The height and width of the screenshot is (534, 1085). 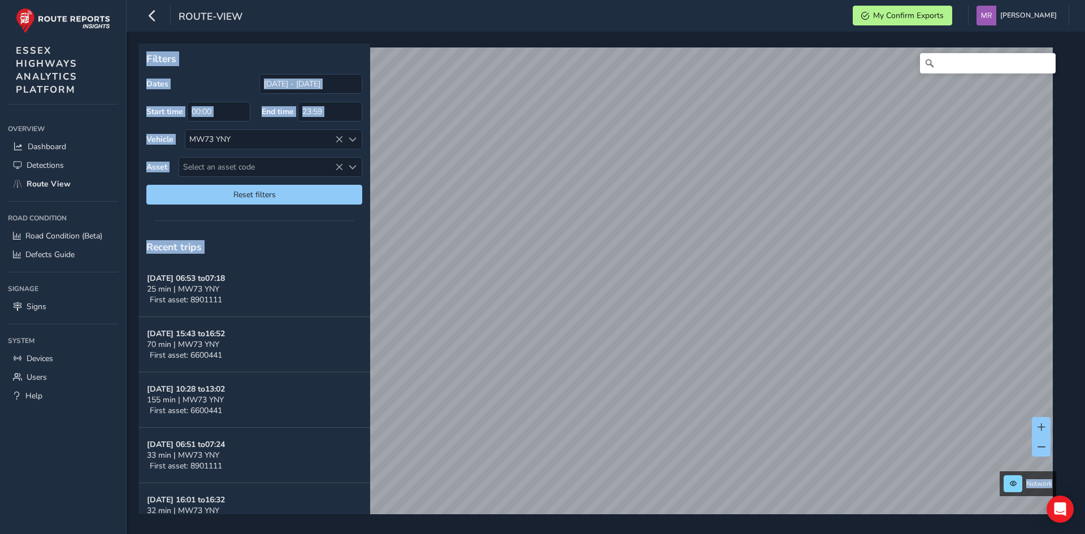 I want to click on span: Users, so click(x=37, y=377).